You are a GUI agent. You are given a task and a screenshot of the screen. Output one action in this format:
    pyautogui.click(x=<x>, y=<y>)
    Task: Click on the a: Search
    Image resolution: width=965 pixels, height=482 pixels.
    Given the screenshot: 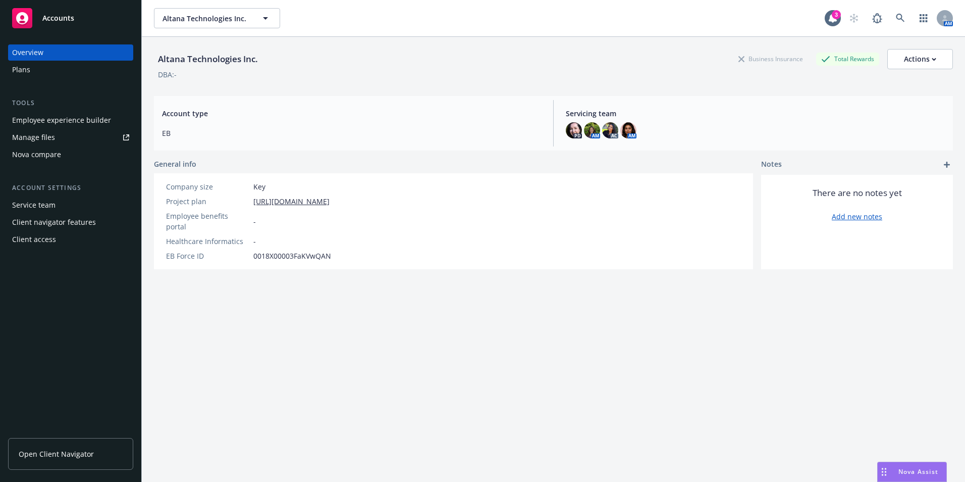 What is the action you would take?
    pyautogui.click(x=901, y=18)
    